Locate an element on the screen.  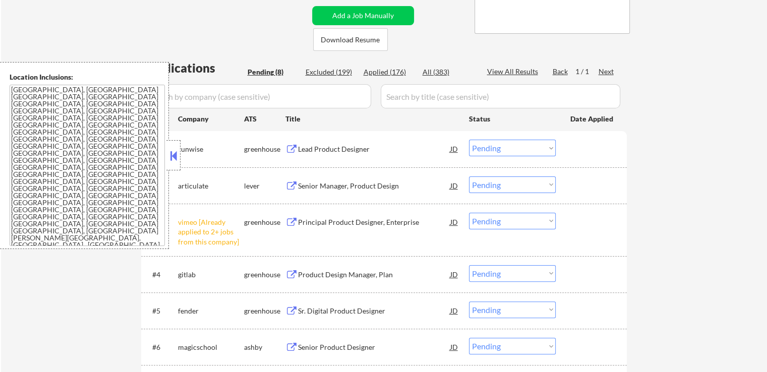
div: Applications is located at coordinates (194, 68).